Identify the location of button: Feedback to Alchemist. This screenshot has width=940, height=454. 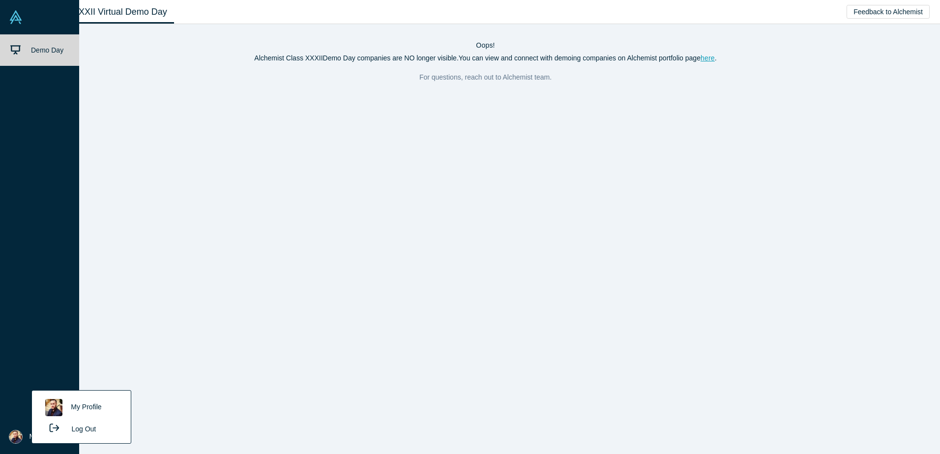
(888, 12).